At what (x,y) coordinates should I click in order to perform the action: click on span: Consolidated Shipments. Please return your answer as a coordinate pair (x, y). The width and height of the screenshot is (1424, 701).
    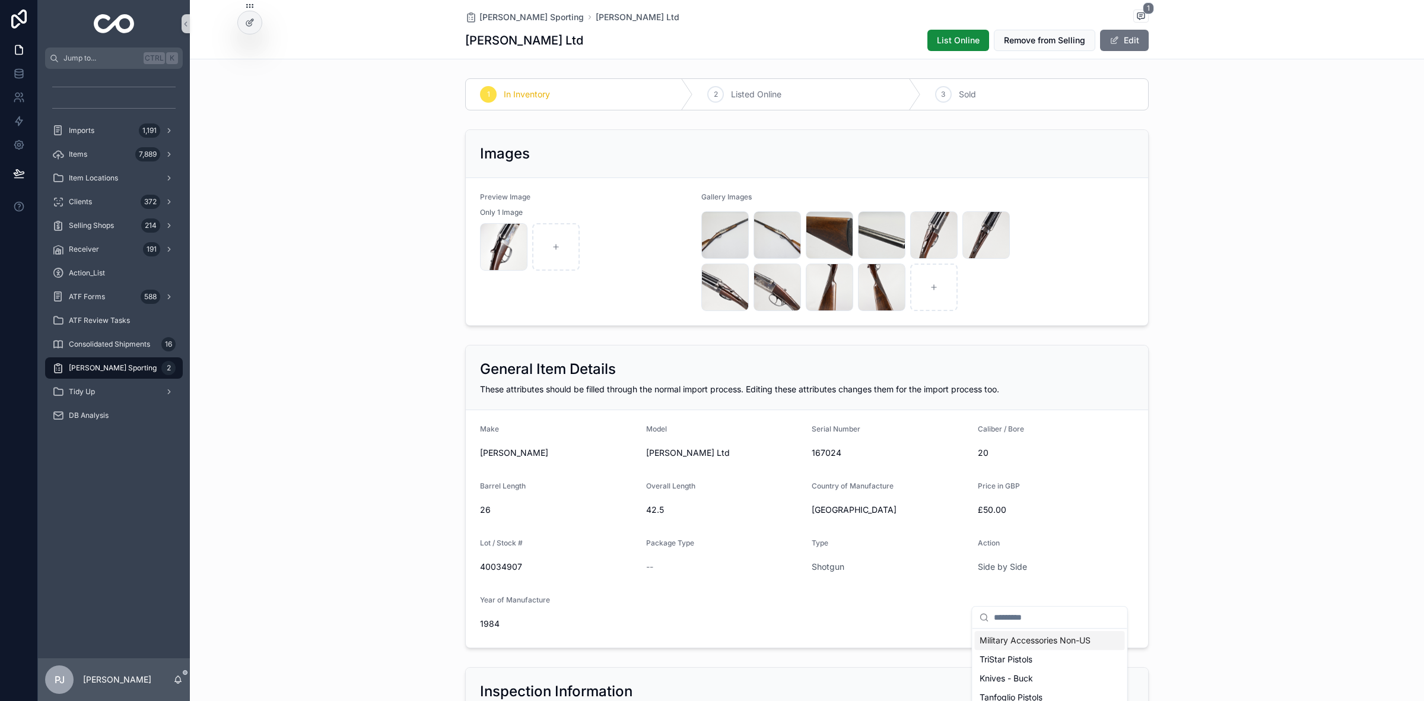
    Looking at the image, I should click on (109, 344).